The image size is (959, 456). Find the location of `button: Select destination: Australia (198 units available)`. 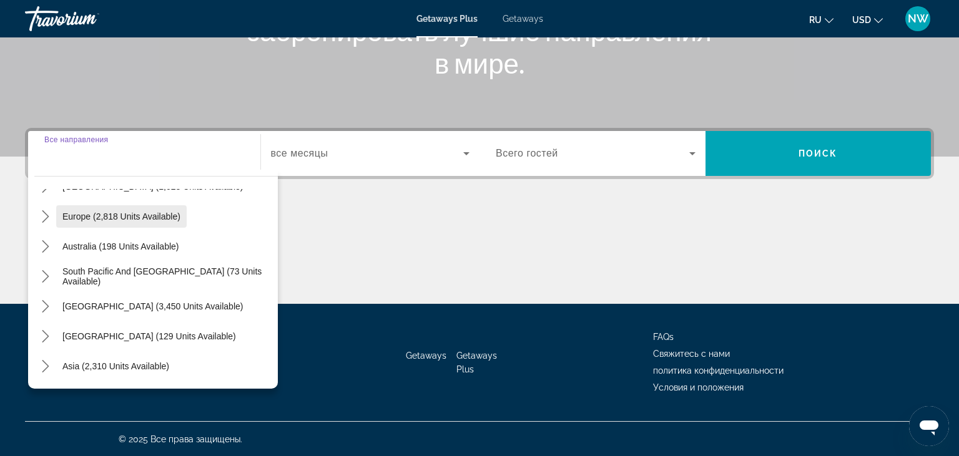

button: Select destination: Australia (198 units available) is located at coordinates (120, 247).